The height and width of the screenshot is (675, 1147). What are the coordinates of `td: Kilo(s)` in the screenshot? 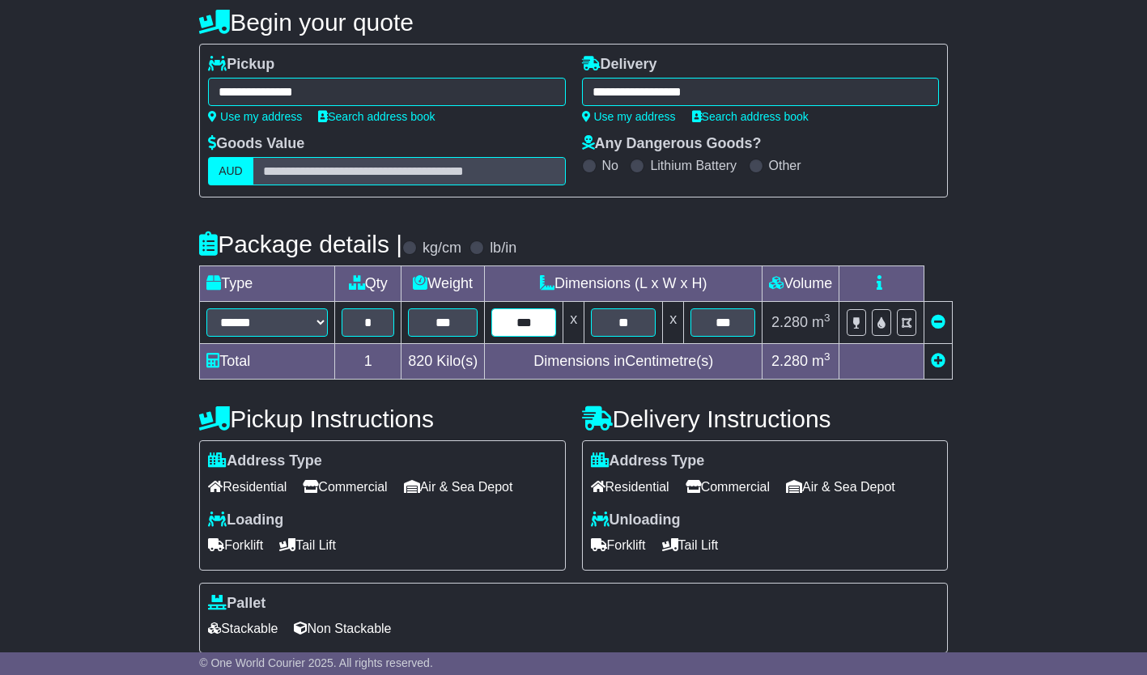 It's located at (443, 362).